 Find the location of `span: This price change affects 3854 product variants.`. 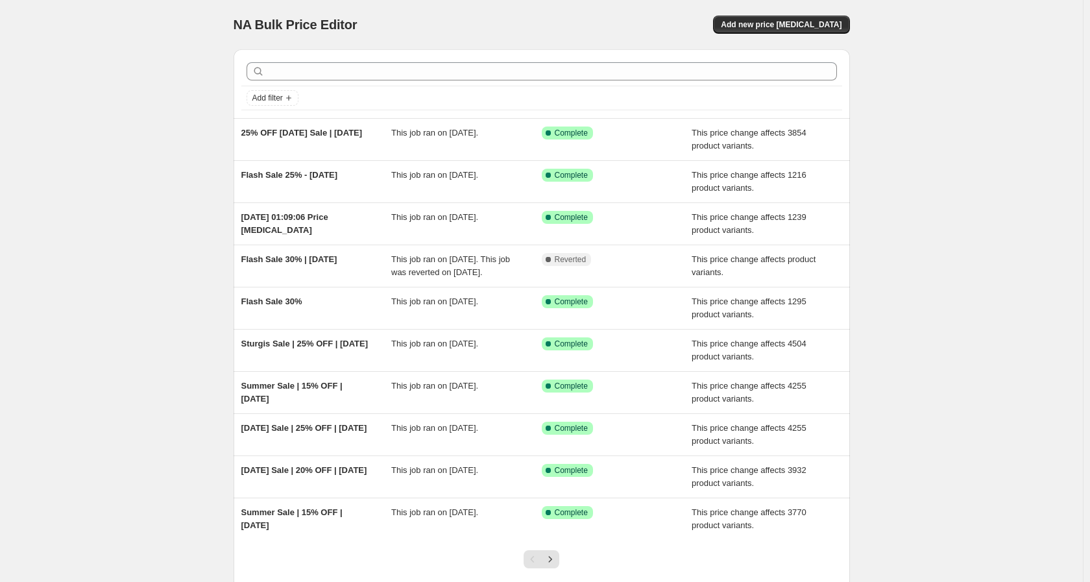

span: This price change affects 3854 product variants. is located at coordinates (748, 139).